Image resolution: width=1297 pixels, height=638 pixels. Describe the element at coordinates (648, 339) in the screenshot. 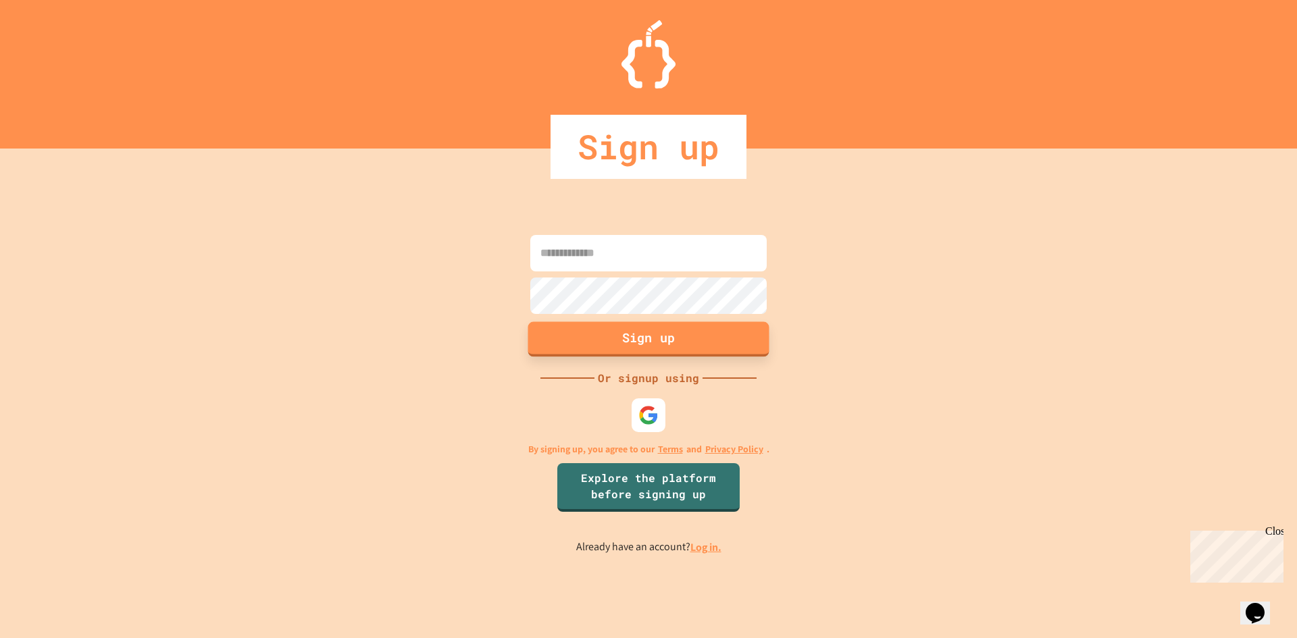

I see `button: Sign up` at that location.